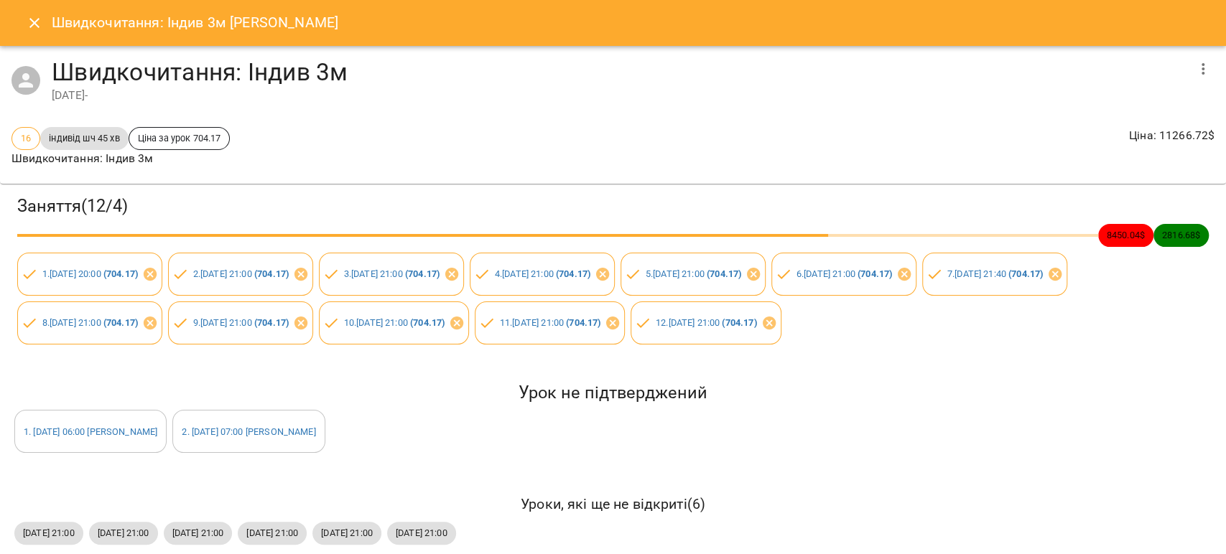 The width and height of the screenshot is (1226, 554). What do you see at coordinates (618, 72) in the screenshot?
I see `h4: Швидкочитання: Індив 3м` at bounding box center [618, 72].